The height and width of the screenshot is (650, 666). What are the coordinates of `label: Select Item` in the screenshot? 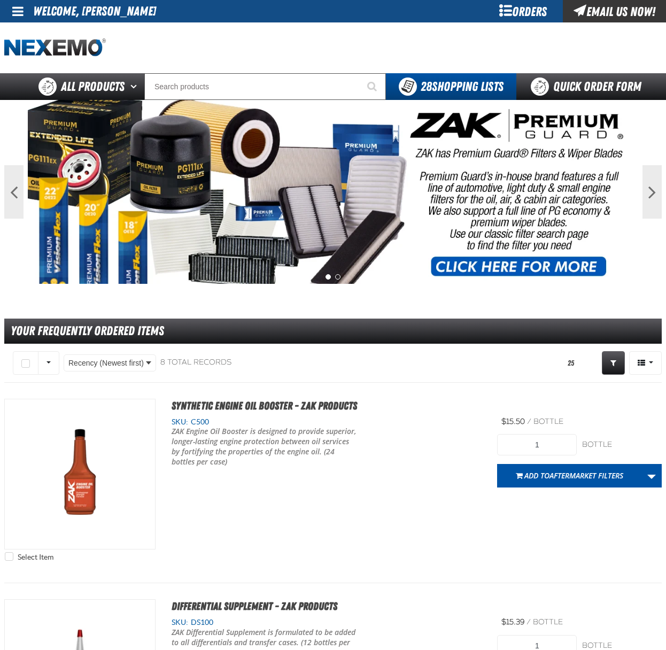 It's located at (29, 557).